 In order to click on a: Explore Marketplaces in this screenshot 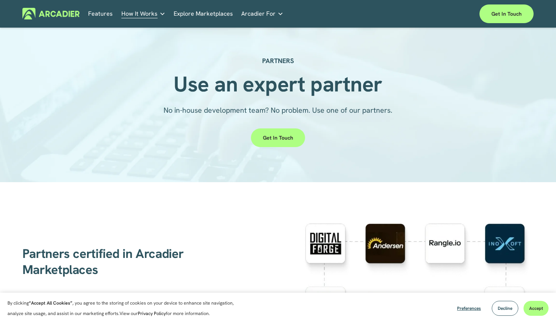, I will do `click(203, 13)`.